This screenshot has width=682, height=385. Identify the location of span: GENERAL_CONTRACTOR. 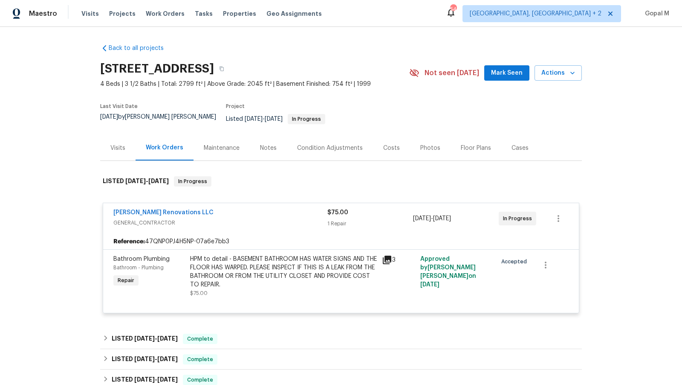
(220, 223).